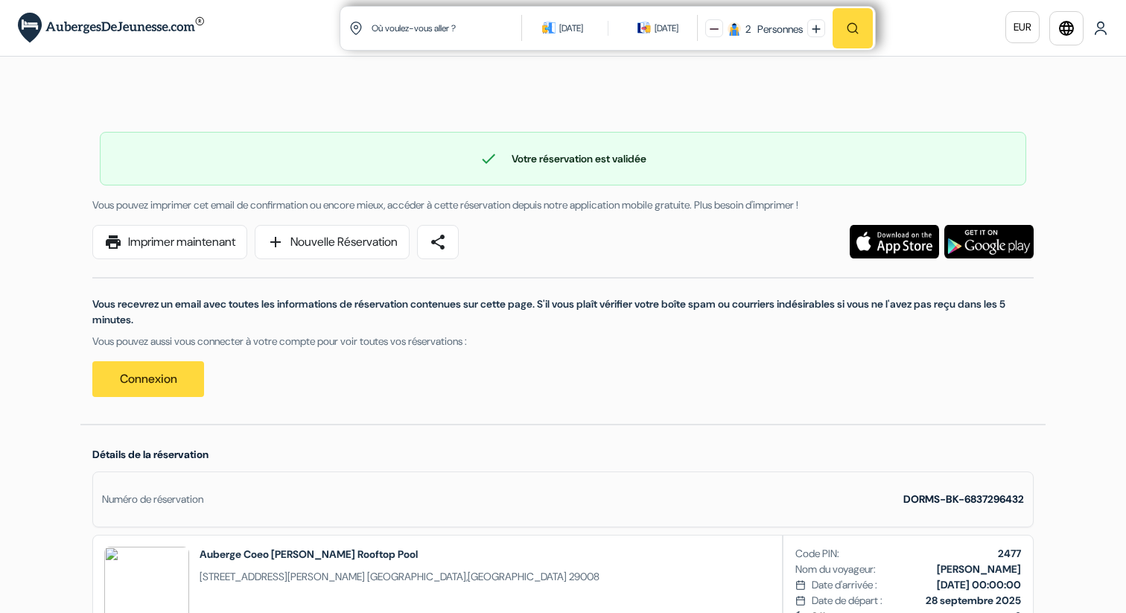 This screenshot has width=1126, height=613. I want to click on img: location icon, so click(356, 28).